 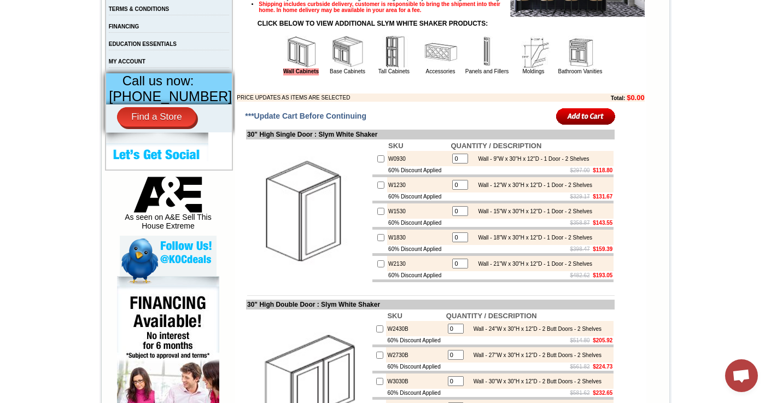 I want to click on a: TERMS & CONDITIONS, so click(x=139, y=9).